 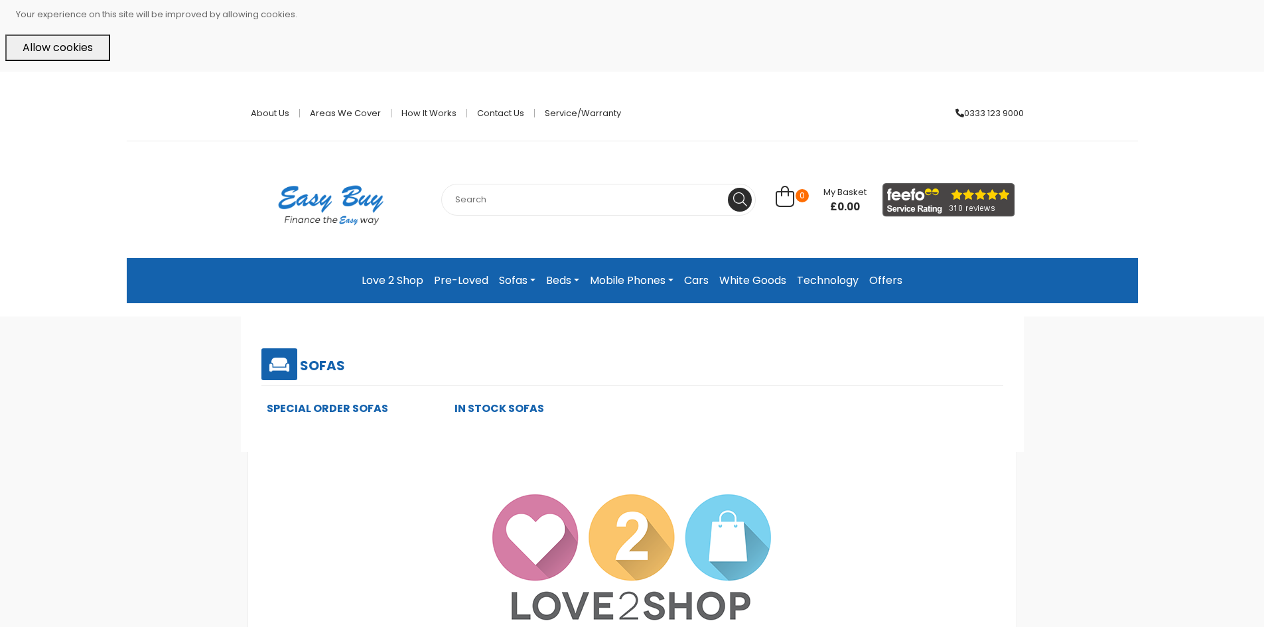 I want to click on a: Love 2 Shop, so click(x=392, y=281).